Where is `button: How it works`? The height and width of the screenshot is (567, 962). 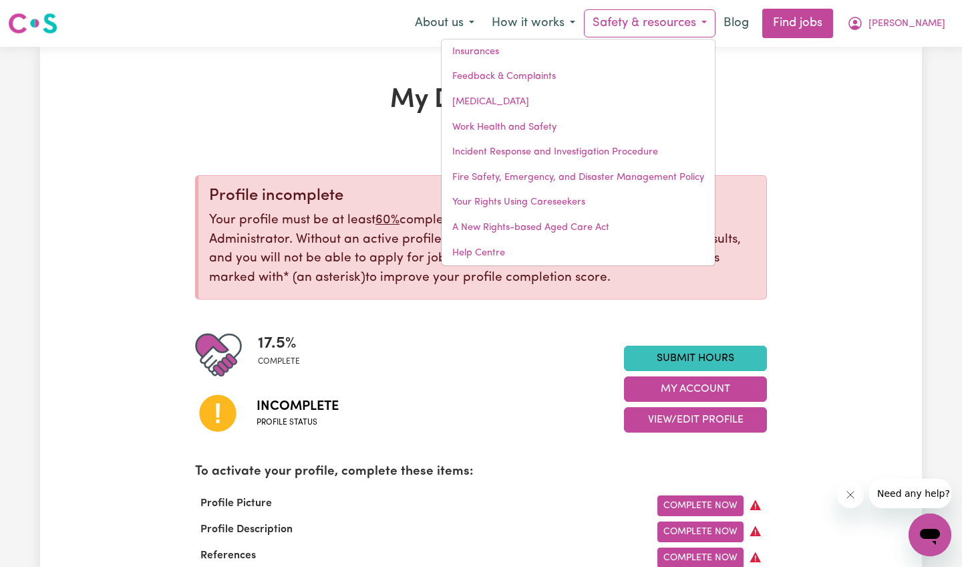 button: How it works is located at coordinates (533, 23).